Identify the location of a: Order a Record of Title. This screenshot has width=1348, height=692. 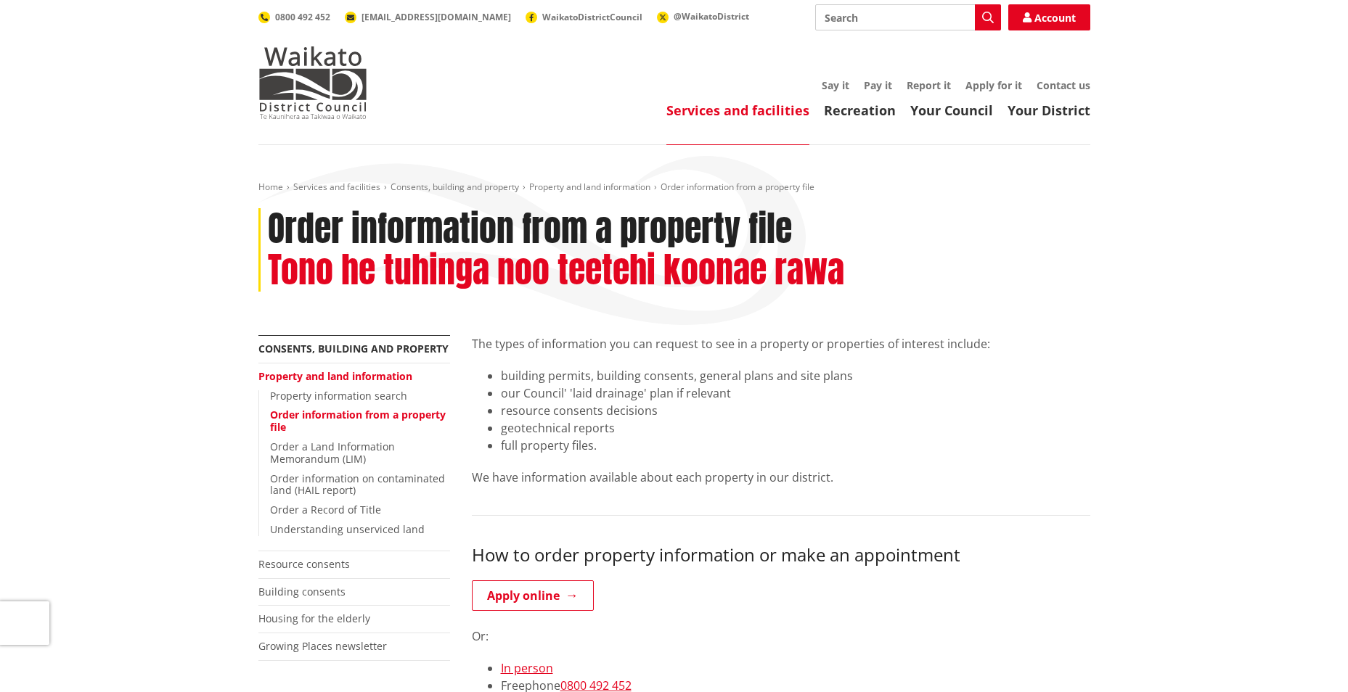
(325, 509).